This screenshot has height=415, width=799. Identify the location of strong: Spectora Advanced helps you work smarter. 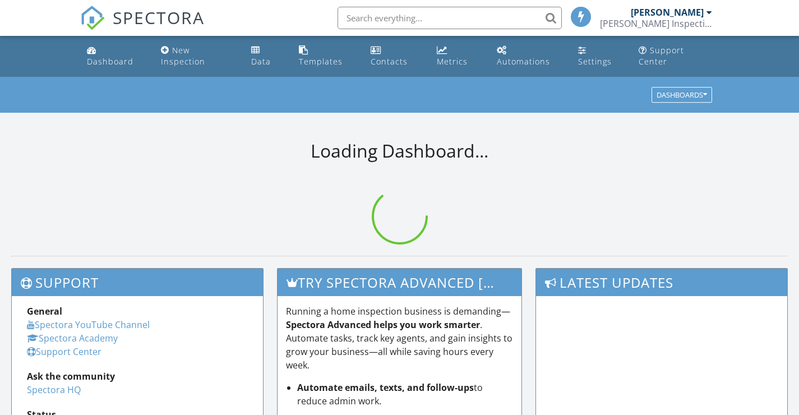
(383, 324).